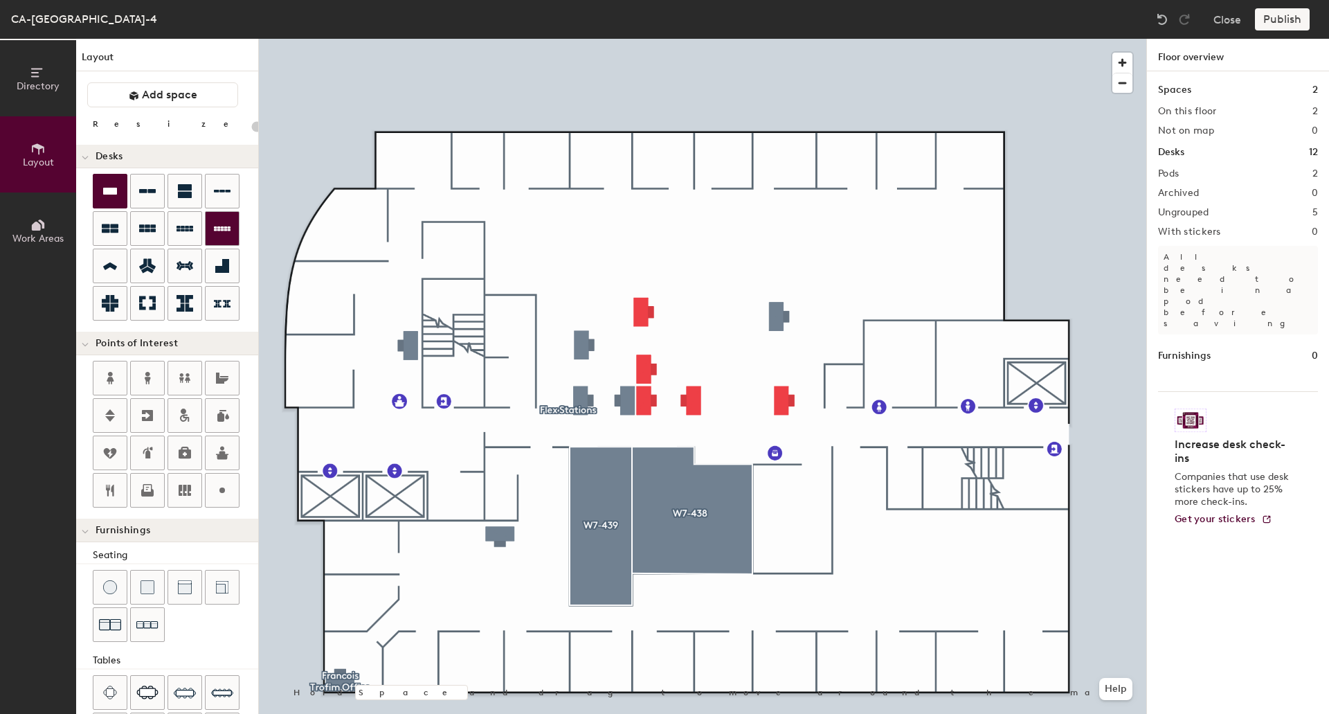 Image resolution: width=1329 pixels, height=714 pixels. What do you see at coordinates (38, 86) in the screenshot?
I see `span: Directory` at bounding box center [38, 86].